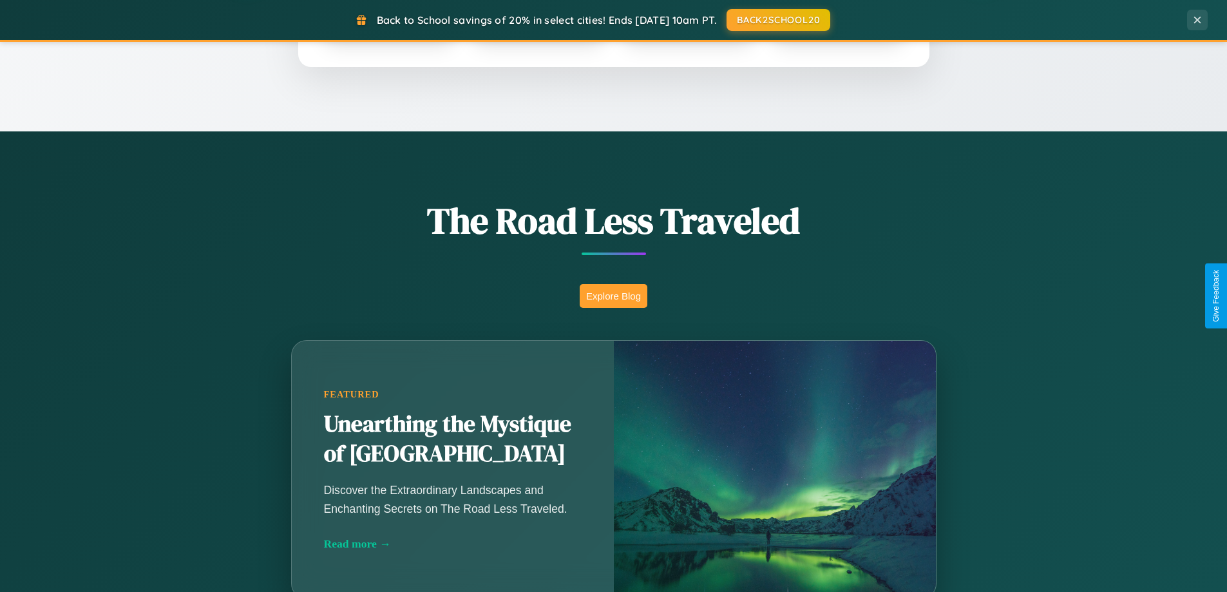  What do you see at coordinates (1216, 296) in the screenshot?
I see `div: Give Feedback` at bounding box center [1216, 296].